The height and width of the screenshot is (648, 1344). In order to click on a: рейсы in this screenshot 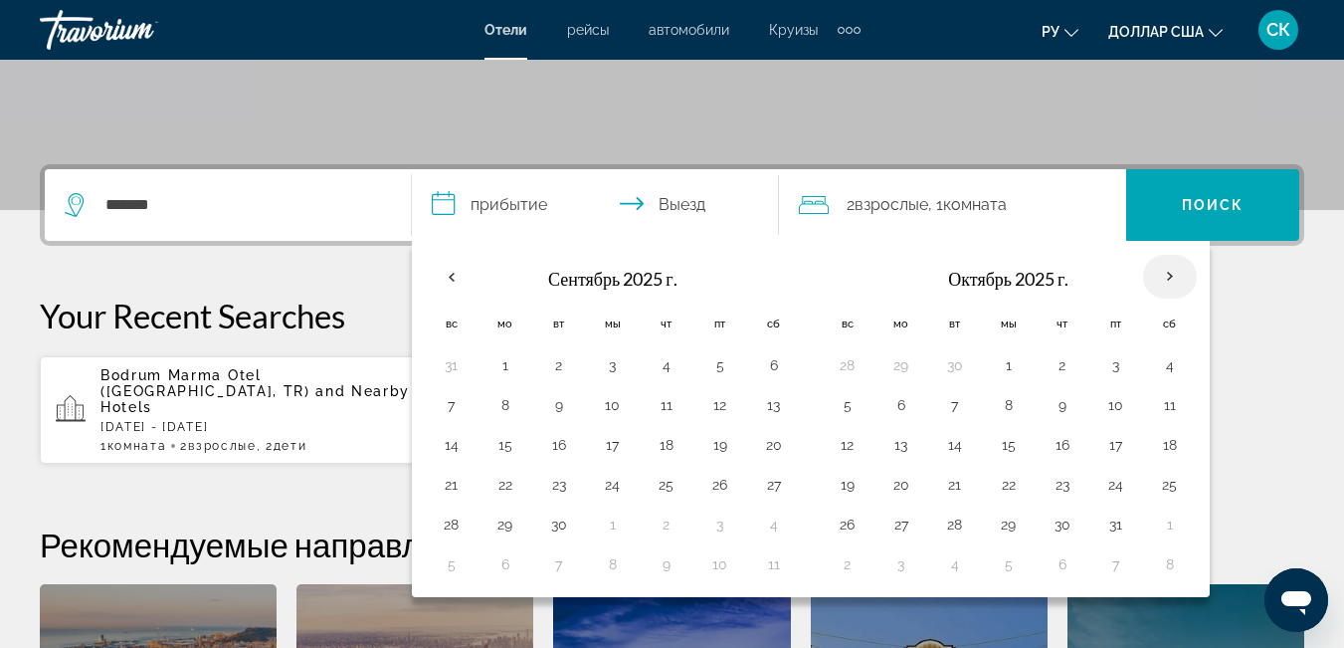, I will do `click(588, 30)`.